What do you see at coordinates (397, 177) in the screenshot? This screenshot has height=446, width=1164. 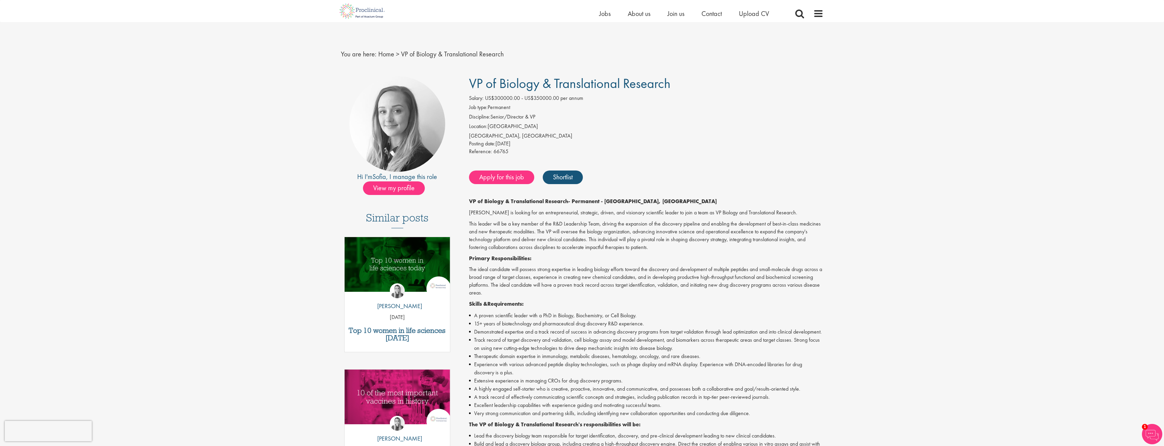 I see `div: Hi I'm , I manage this role` at bounding box center [397, 177].